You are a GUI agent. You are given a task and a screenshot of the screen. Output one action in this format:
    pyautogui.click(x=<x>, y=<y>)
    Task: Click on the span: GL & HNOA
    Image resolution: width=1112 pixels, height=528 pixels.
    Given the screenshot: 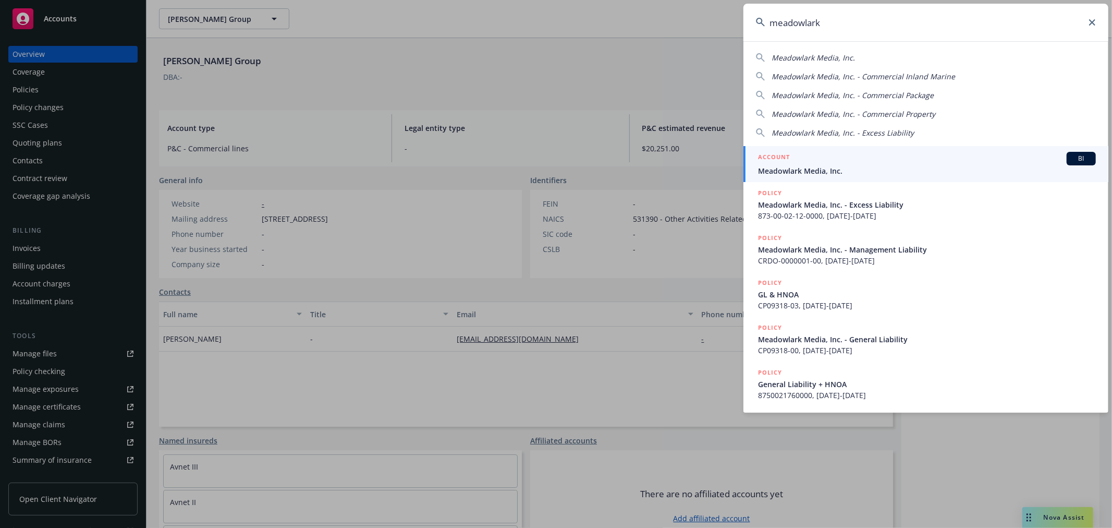 What is the action you would take?
    pyautogui.click(x=927, y=294)
    